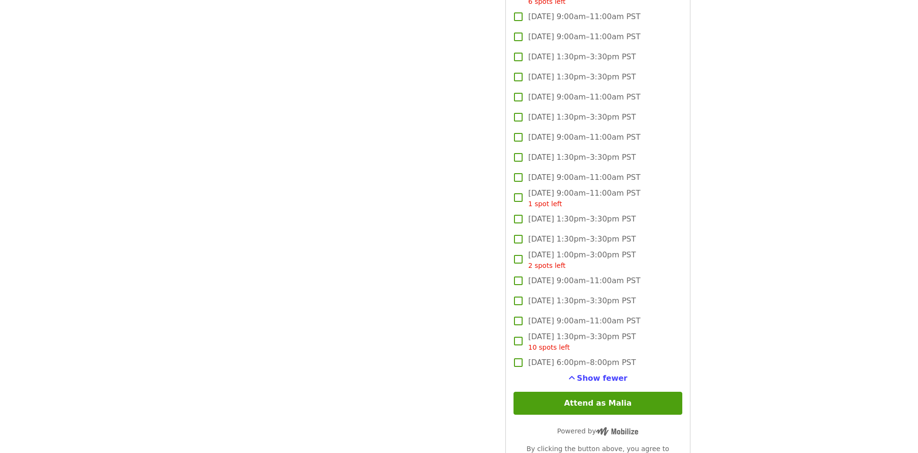  I want to click on span: 10 spots left, so click(549, 347).